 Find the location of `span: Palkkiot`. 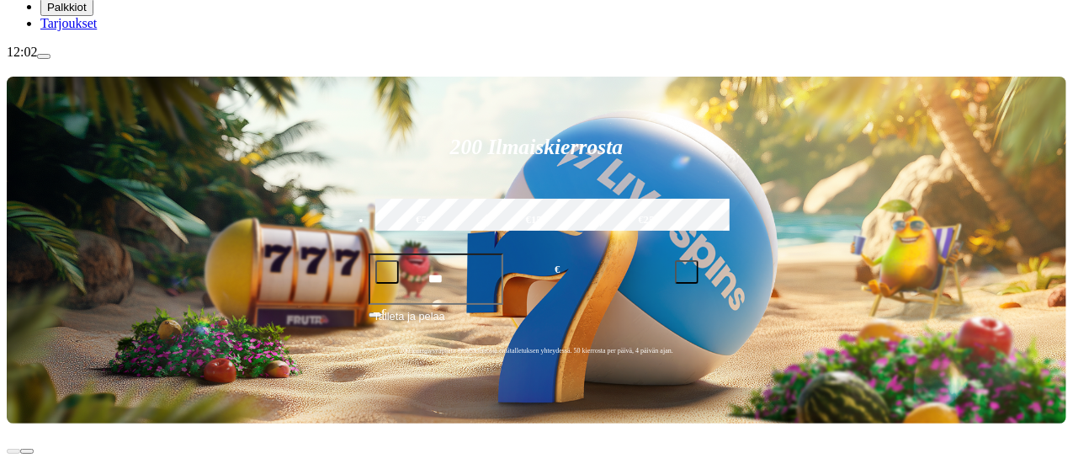

span: Palkkiot is located at coordinates (67, 7).